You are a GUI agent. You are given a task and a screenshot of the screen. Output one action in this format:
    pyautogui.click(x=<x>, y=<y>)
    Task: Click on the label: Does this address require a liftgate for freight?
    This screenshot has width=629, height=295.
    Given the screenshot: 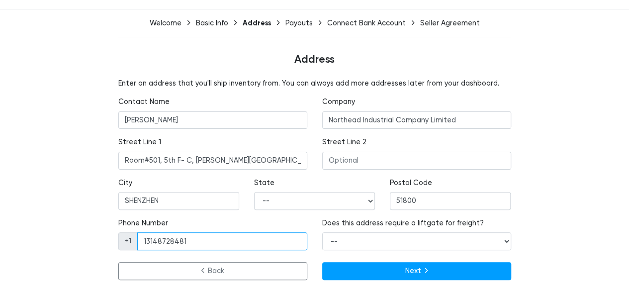 What is the action you would take?
    pyautogui.click(x=403, y=223)
    